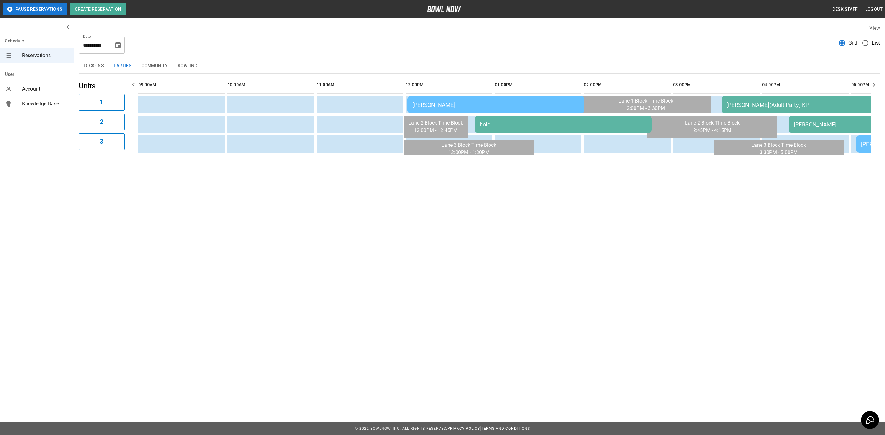 This screenshot has width=885, height=435. Describe the element at coordinates (101, 102) in the screenshot. I see `h6: 1` at that location.